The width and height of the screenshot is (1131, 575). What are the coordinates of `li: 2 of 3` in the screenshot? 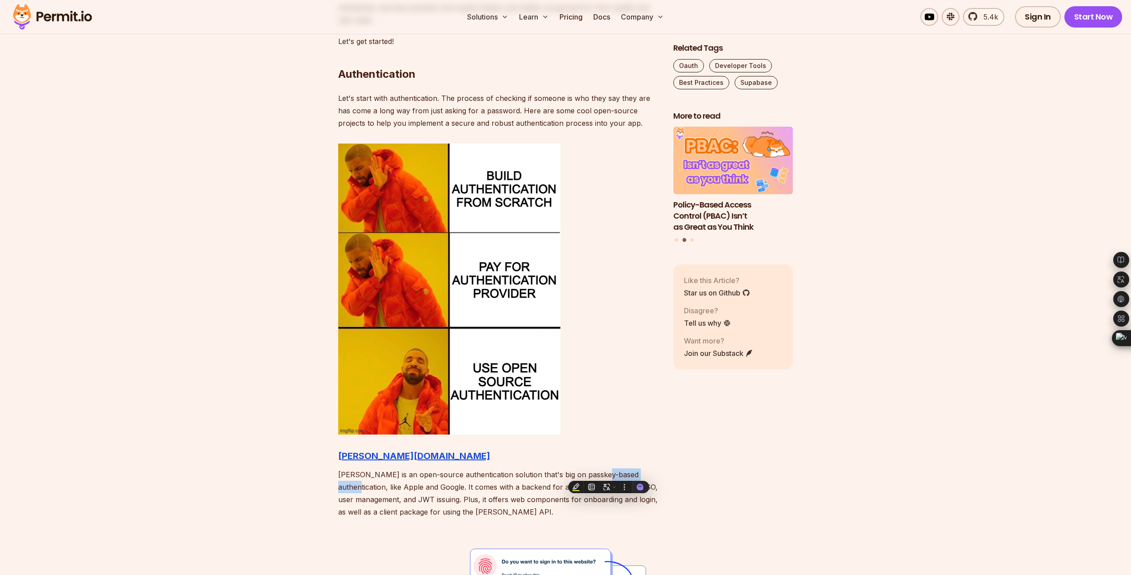 It's located at (733, 180).